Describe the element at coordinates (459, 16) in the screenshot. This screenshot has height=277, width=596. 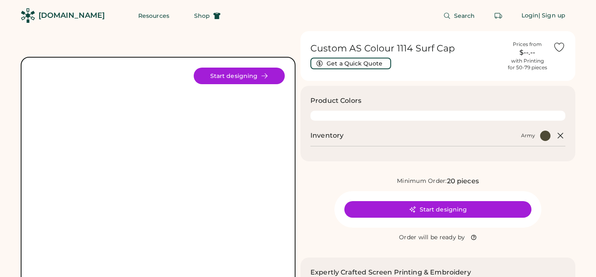
I see `button: Search` at that location.